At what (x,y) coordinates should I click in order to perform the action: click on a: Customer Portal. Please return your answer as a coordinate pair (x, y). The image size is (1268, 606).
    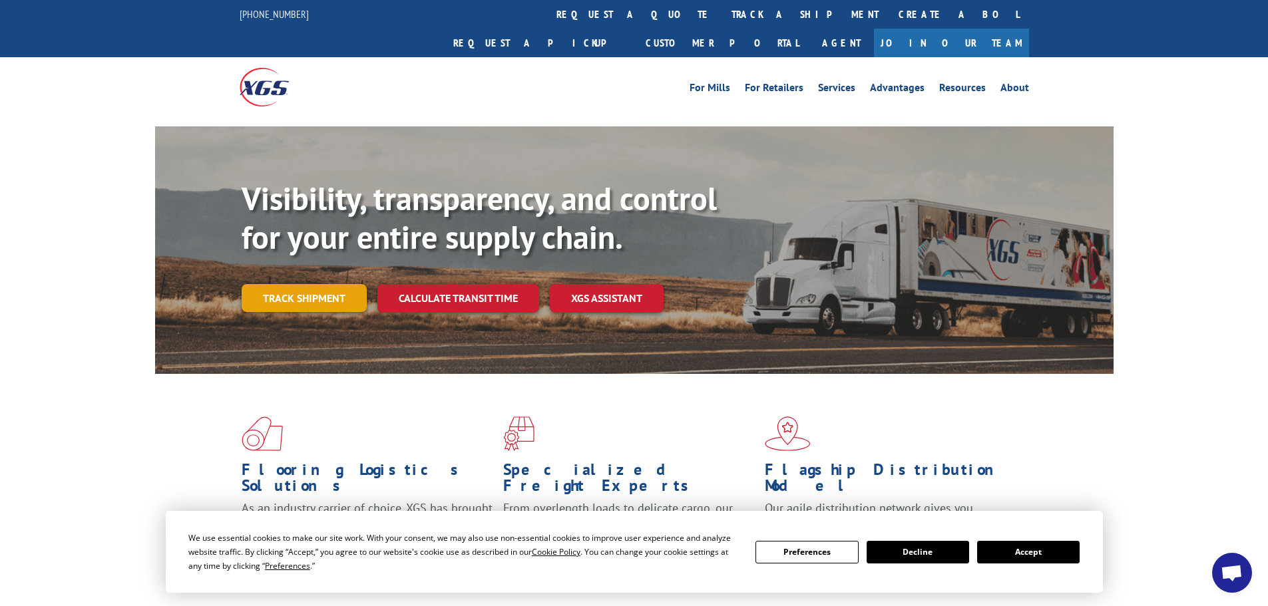
    Looking at the image, I should click on (722, 43).